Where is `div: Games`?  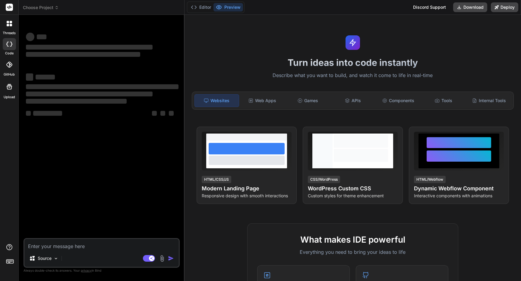
div: Games is located at coordinates (308, 100).